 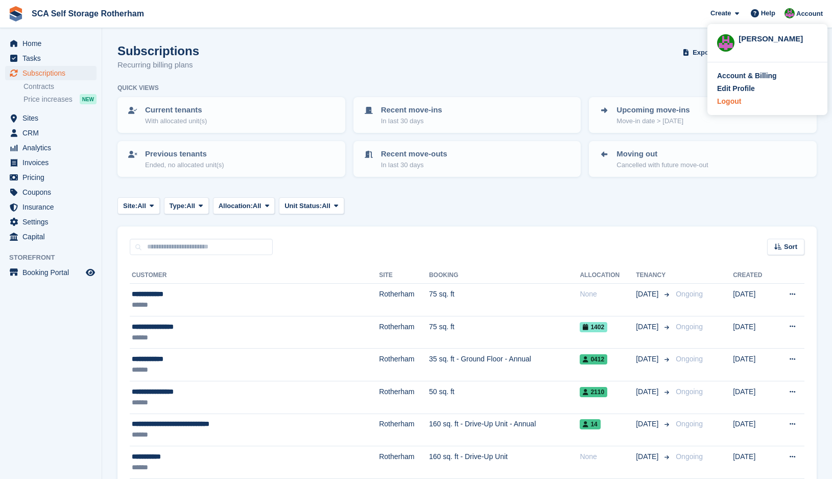 What do you see at coordinates (404, 275) in the screenshot?
I see `th: Site` at bounding box center [404, 275].